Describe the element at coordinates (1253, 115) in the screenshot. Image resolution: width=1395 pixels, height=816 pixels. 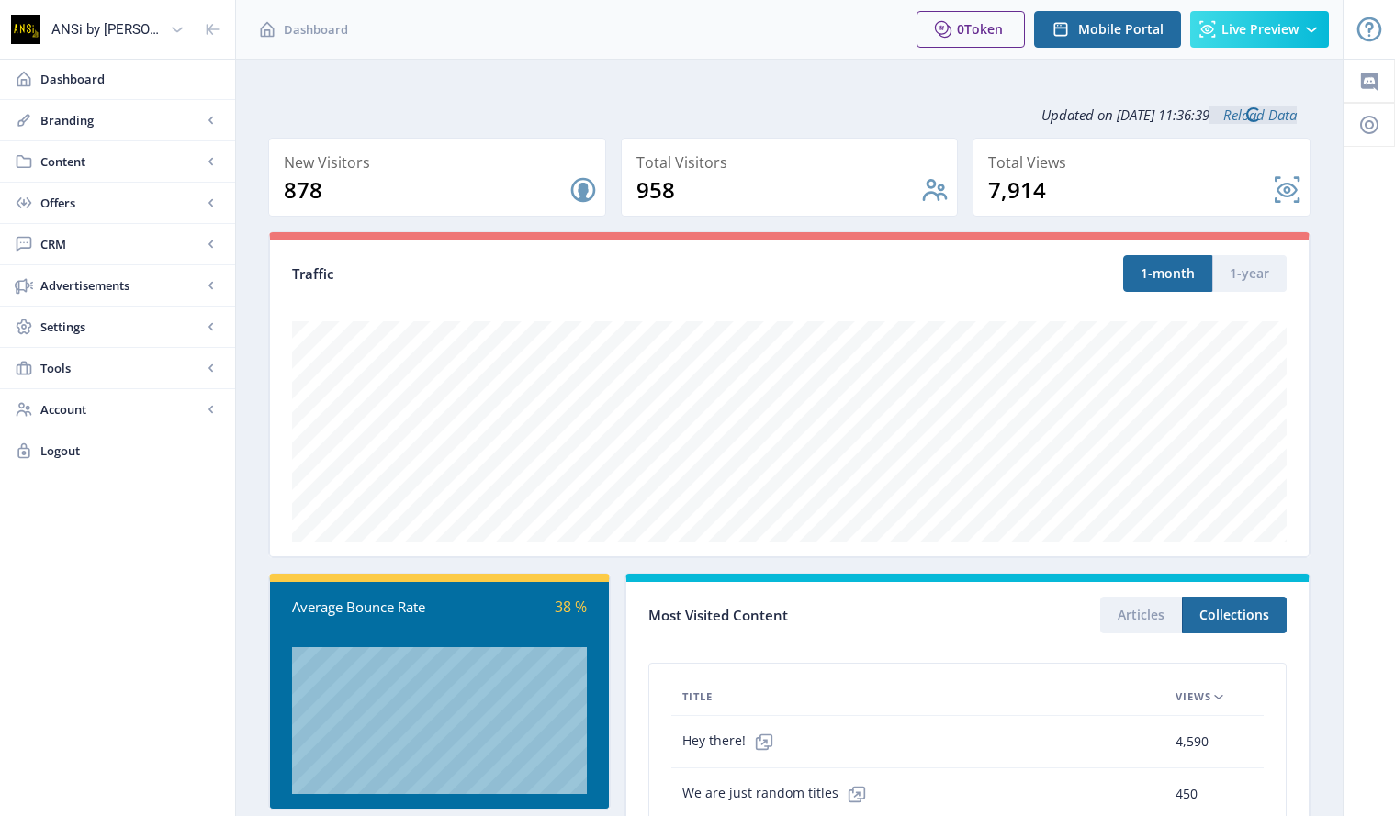
I see `a: Reload Data` at that location.